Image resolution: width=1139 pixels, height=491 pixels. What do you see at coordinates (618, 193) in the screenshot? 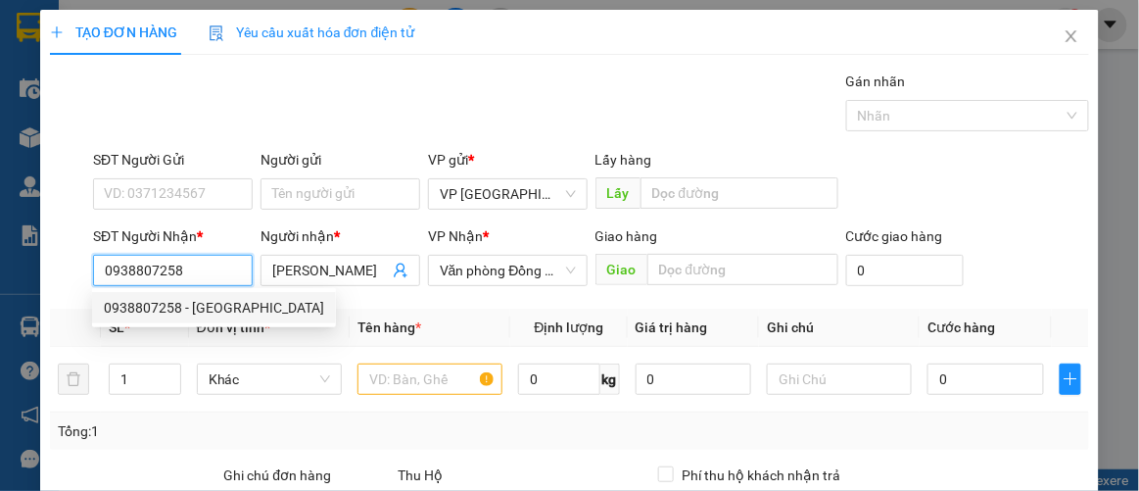
I see `span: Lấy` at bounding box center [618, 193].